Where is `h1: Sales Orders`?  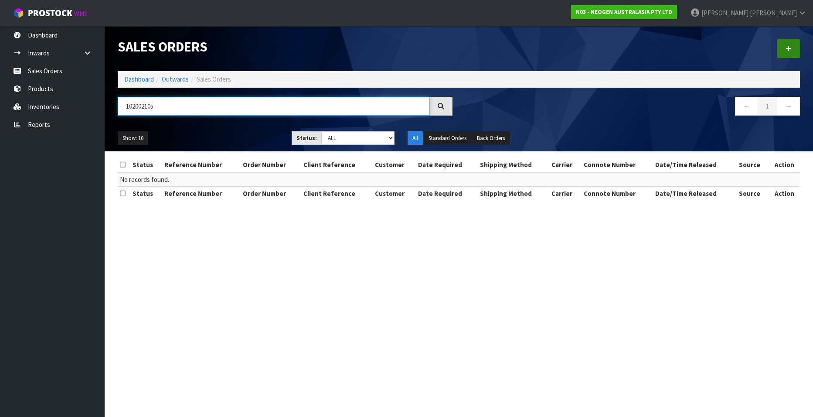 h1: Sales Orders is located at coordinates (285, 47).